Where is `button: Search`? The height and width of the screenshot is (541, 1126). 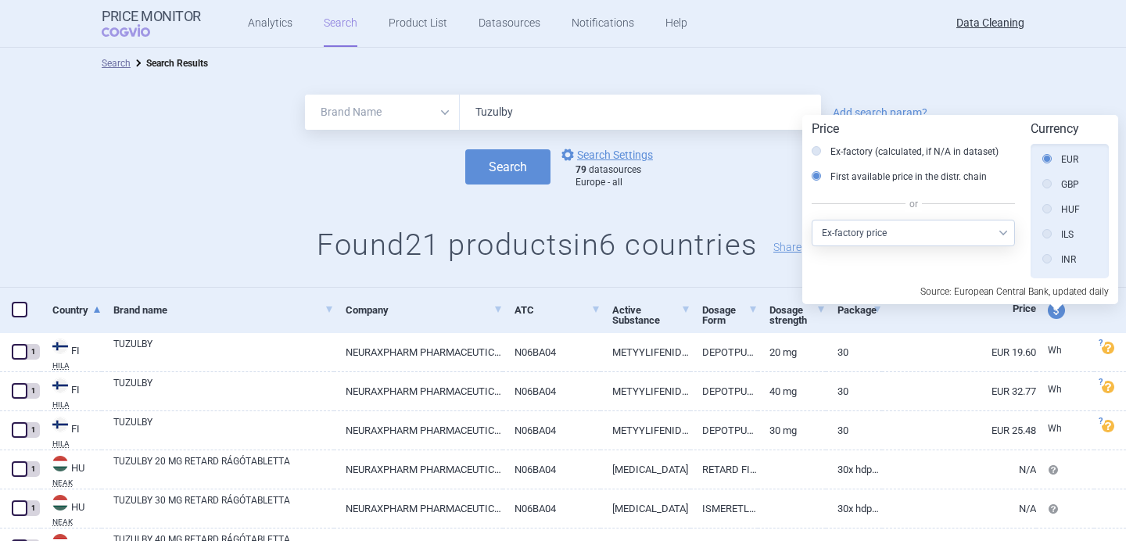 button: Search is located at coordinates (507, 166).